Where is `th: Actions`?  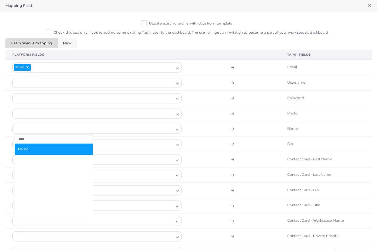 th: Actions is located at coordinates (364, 55).